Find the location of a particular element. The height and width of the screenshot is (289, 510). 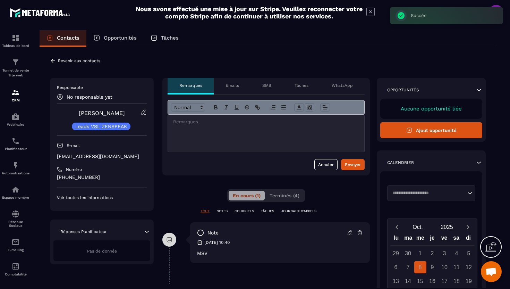

p: TOUT is located at coordinates (205, 211).